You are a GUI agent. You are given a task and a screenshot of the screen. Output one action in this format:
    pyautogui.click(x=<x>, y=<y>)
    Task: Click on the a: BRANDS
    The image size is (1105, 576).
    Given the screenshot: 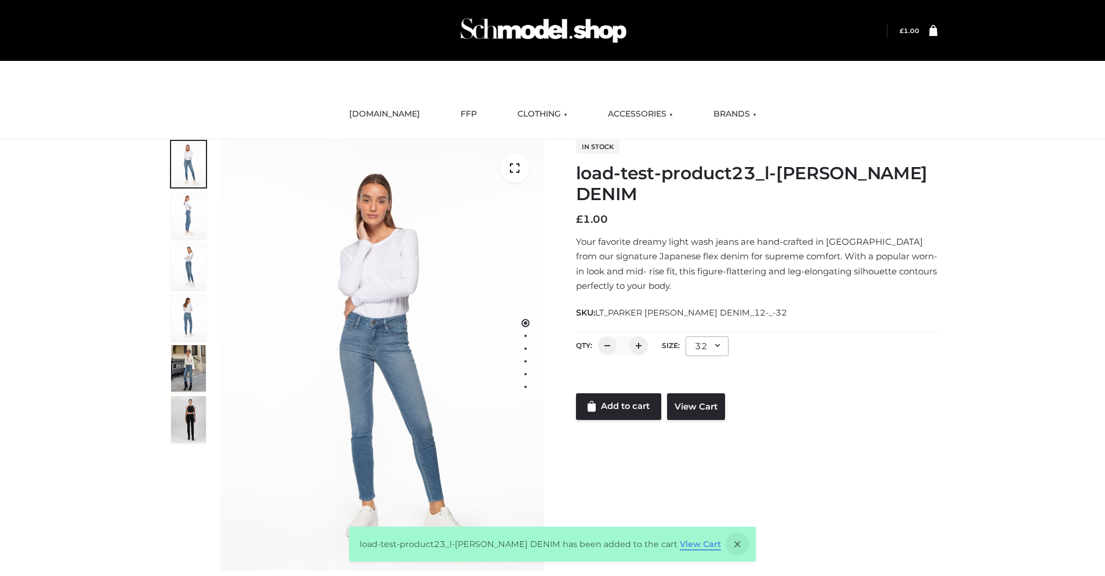 What is the action you would take?
    pyautogui.click(x=735, y=114)
    